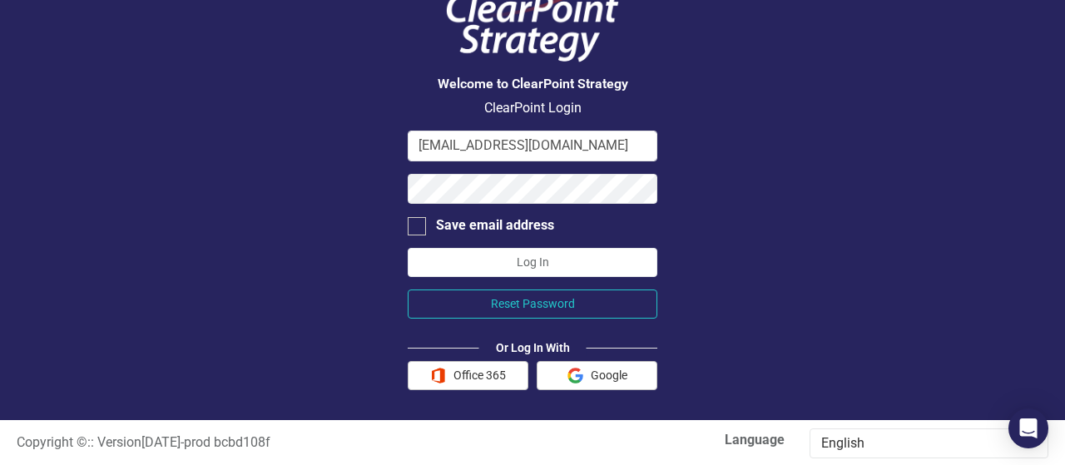 This screenshot has height=465, width=1065. I want to click on input: Email Address, so click(533, 146).